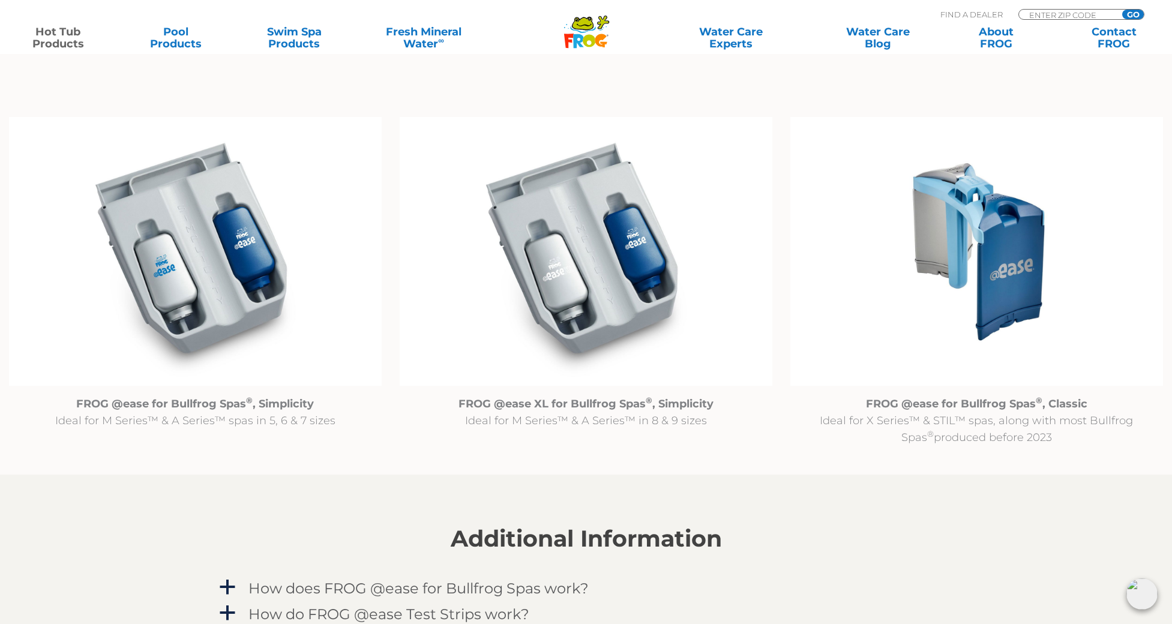 This screenshot has width=1172, height=624. I want to click on h4: How do FROG @ease Test Strips work?, so click(389, 614).